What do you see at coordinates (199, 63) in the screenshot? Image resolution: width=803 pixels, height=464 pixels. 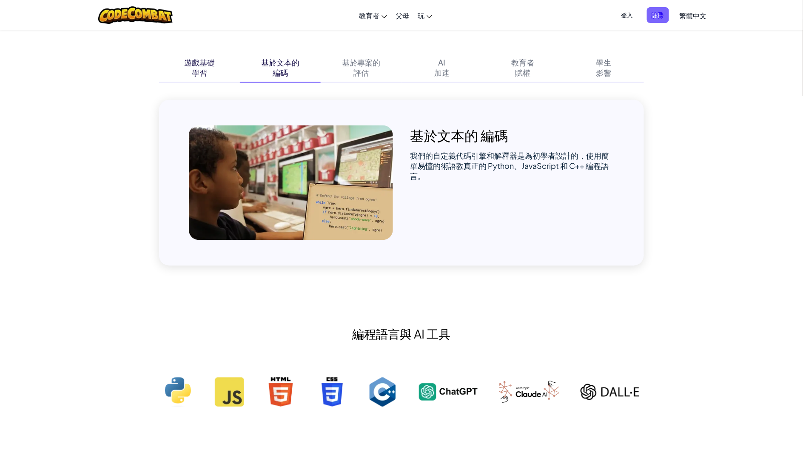 I see `div: 遊戲基礎` at bounding box center [199, 63].